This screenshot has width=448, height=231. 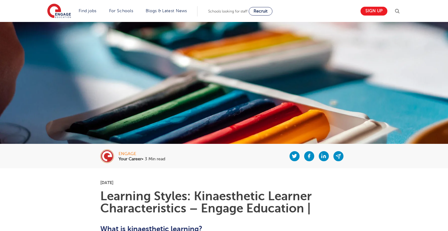 What do you see at coordinates (167, 11) in the screenshot?
I see `a: Blogs & Latest News` at bounding box center [167, 11].